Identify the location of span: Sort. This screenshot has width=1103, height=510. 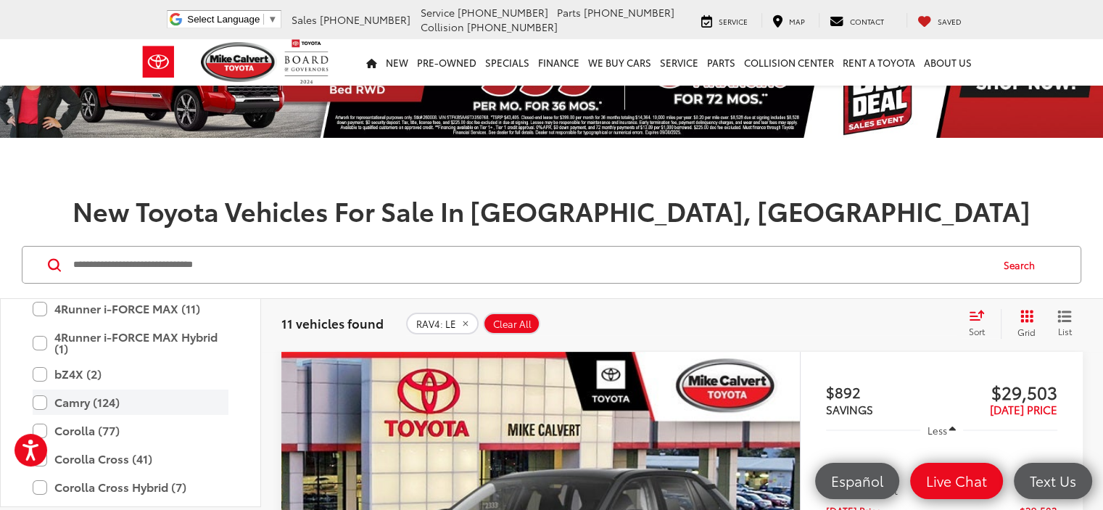
(977, 331).